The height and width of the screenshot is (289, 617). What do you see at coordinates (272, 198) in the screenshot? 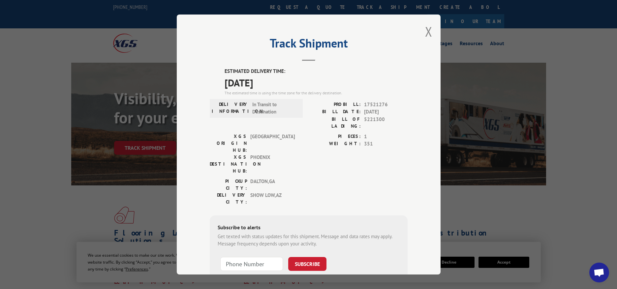
I see `span: SHOW LOW , AZ` at bounding box center [272, 198].